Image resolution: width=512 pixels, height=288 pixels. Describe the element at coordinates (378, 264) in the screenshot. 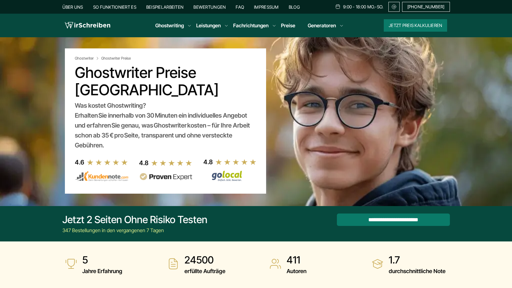

I see `img: durchschnittliche Note` at that location.